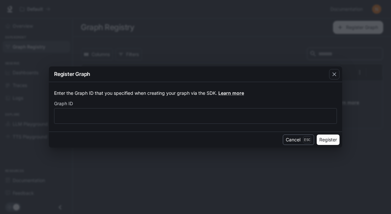  I want to click on button: Register, so click(328, 140).